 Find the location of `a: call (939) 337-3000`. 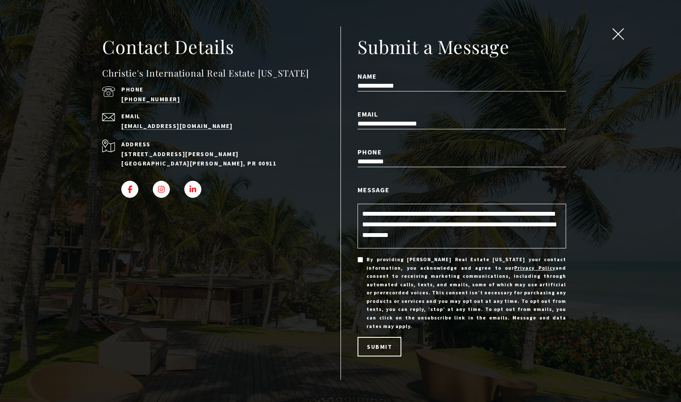

a: call (939) 337-3000 is located at coordinates (151, 99).